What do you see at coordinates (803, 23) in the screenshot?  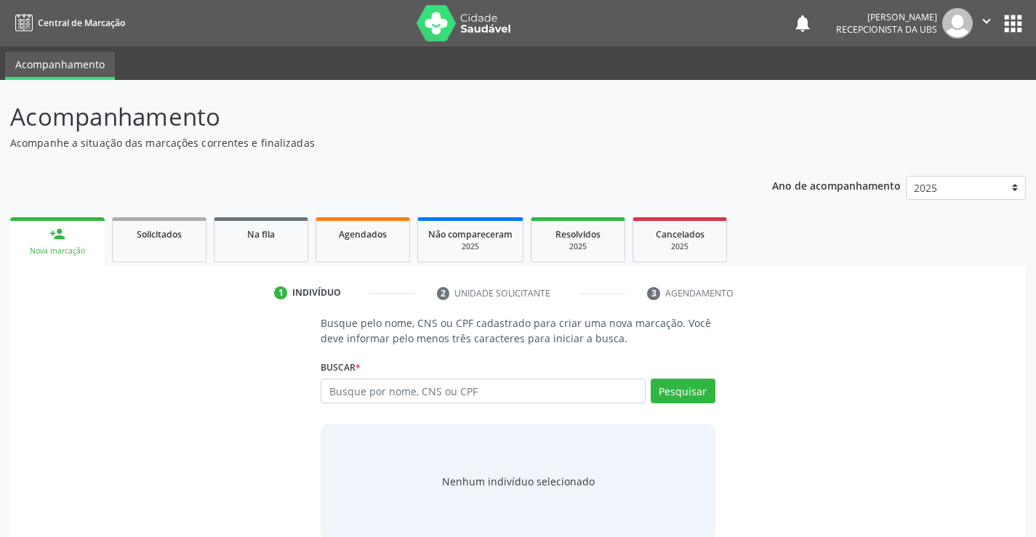 I see `button: notifications` at bounding box center [803, 23].